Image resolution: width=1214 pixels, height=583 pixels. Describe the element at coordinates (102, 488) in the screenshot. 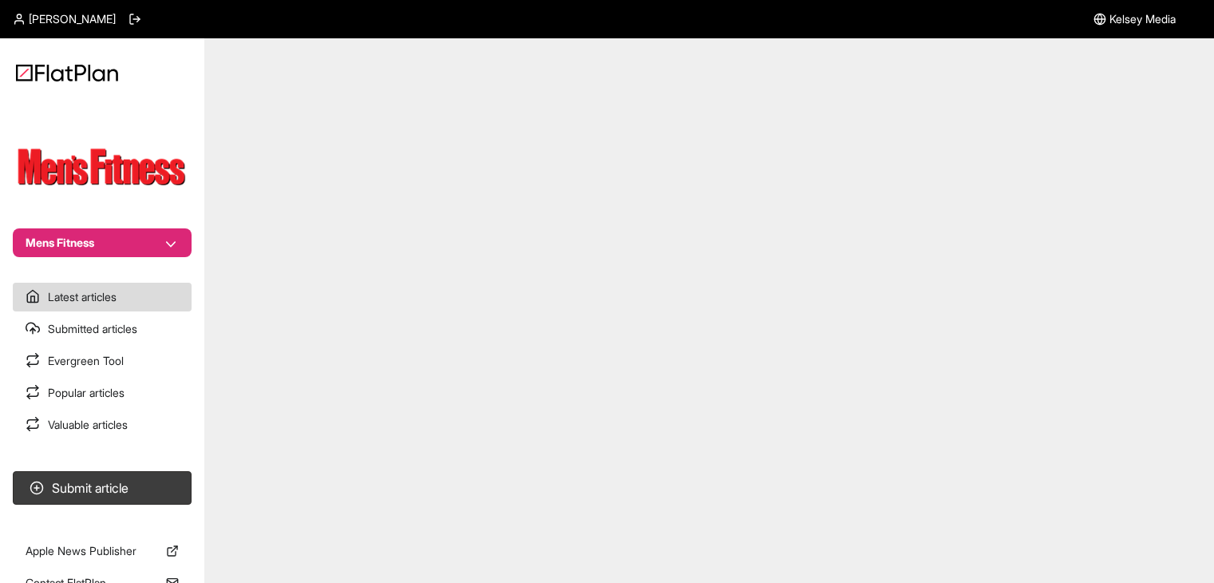

I see `button: Submit article` at that location.